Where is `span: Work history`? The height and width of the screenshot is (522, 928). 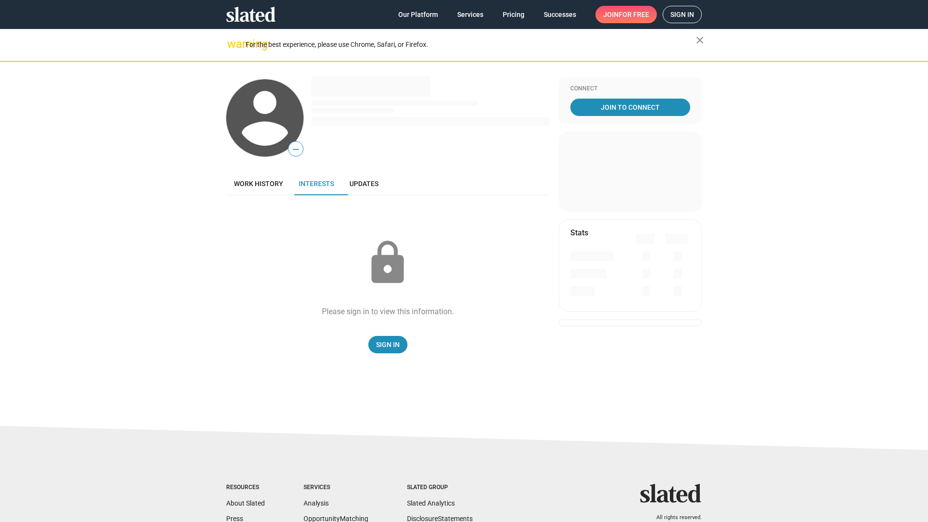 span: Work history is located at coordinates (259, 184).